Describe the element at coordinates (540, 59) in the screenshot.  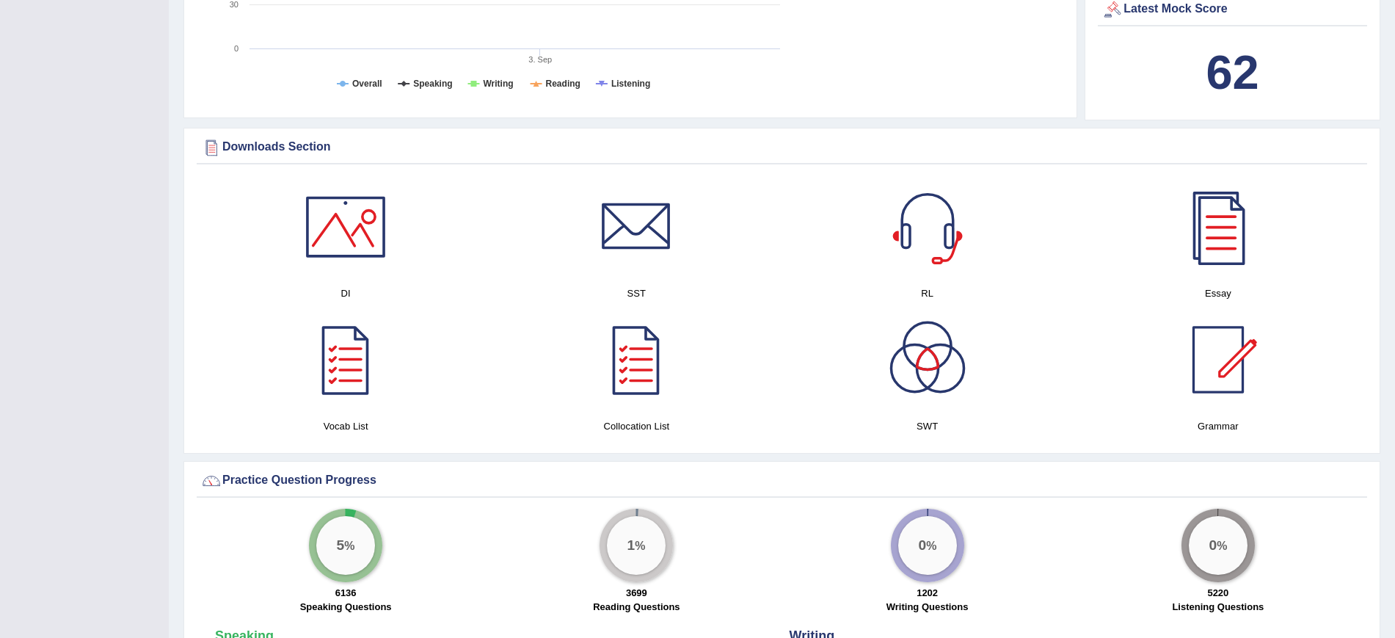
I see `tspan: 3. Sep` at that location.